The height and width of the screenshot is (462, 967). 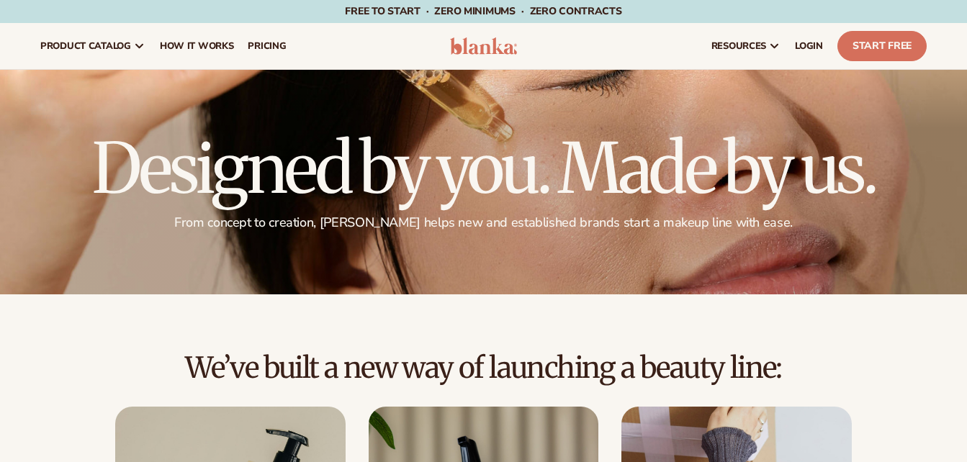 What do you see at coordinates (809, 46) in the screenshot?
I see `a: LOGIN` at bounding box center [809, 46].